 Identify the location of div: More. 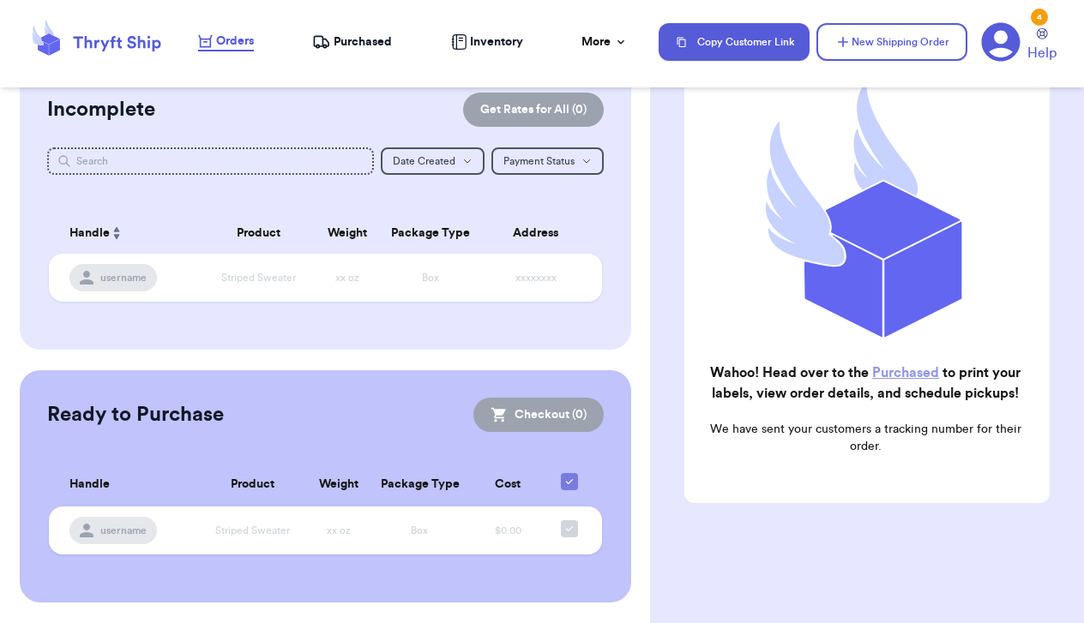
(604, 42).